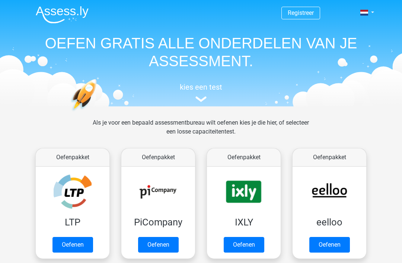 The height and width of the screenshot is (263, 402). What do you see at coordinates (201, 52) in the screenshot?
I see `h1: OEFEN GRATIS ALLE ONDERDELEN VAN JE ASSESSMENT.` at bounding box center [201, 52].